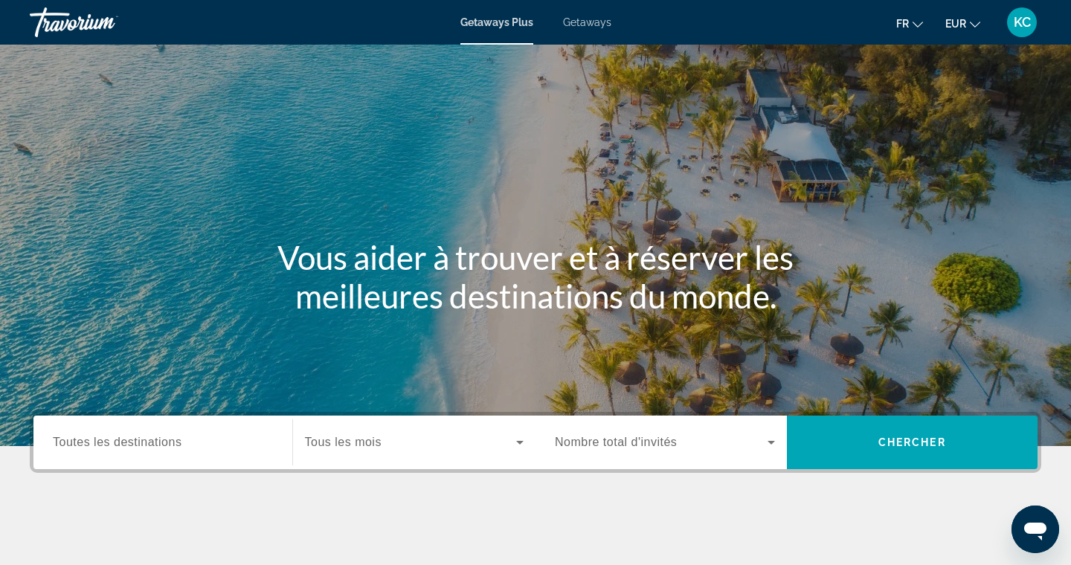 The image size is (1071, 565). I want to click on button: Chercher, so click(913, 443).